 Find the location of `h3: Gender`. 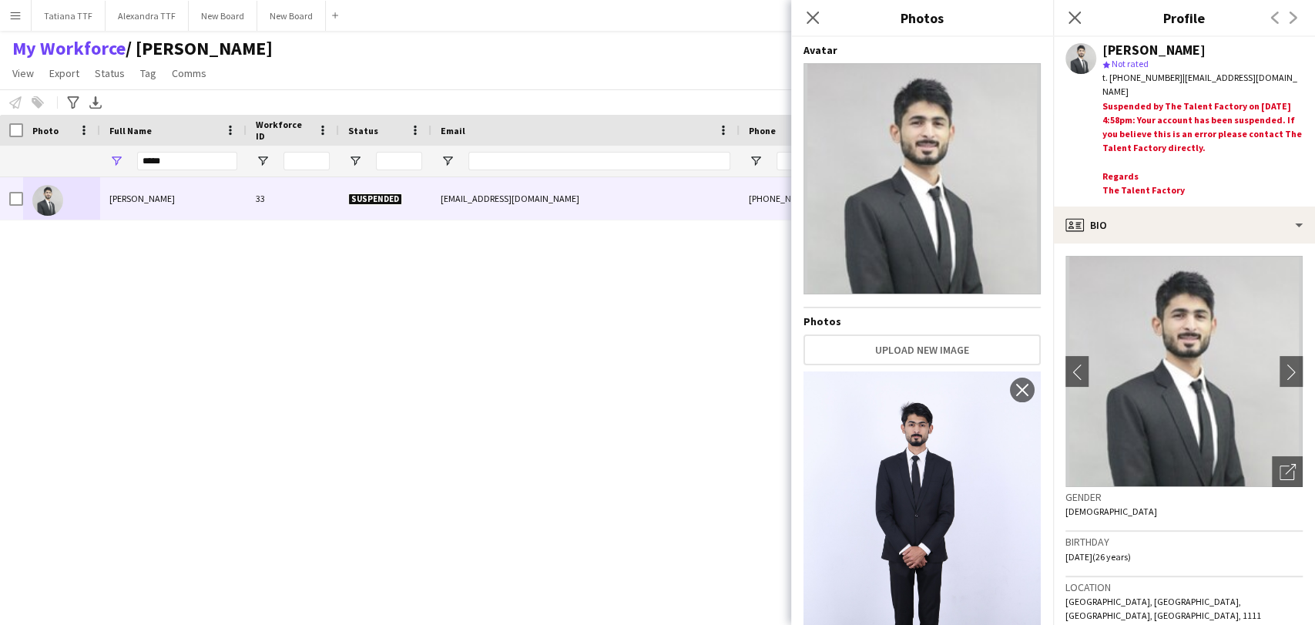

h3: Gender is located at coordinates (1184, 497).